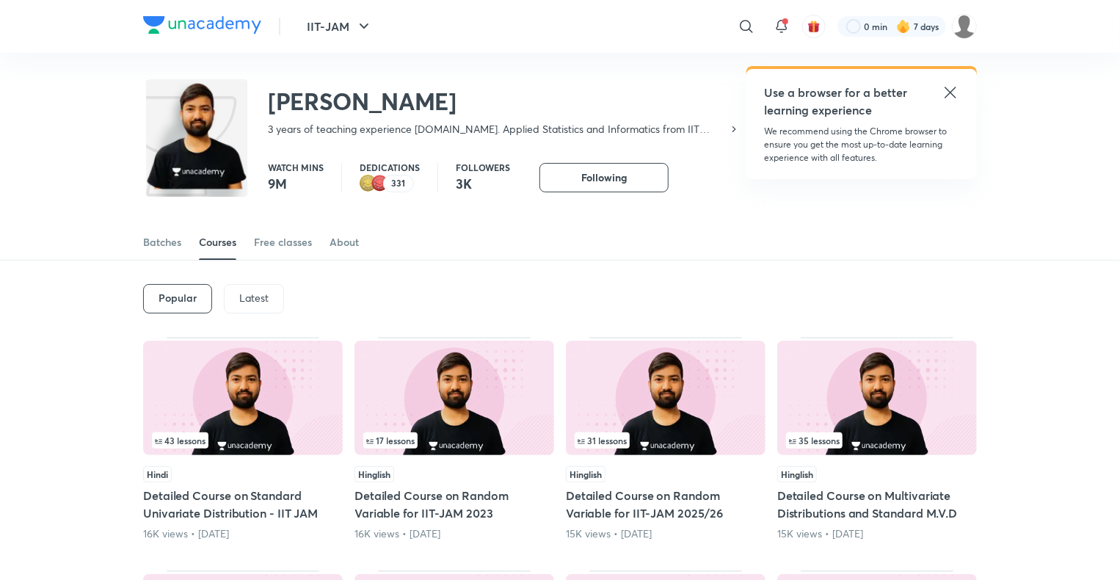 Image resolution: width=1120 pixels, height=580 pixels. What do you see at coordinates (814, 440) in the screenshot?
I see `span: 35 lessons` at bounding box center [814, 440].